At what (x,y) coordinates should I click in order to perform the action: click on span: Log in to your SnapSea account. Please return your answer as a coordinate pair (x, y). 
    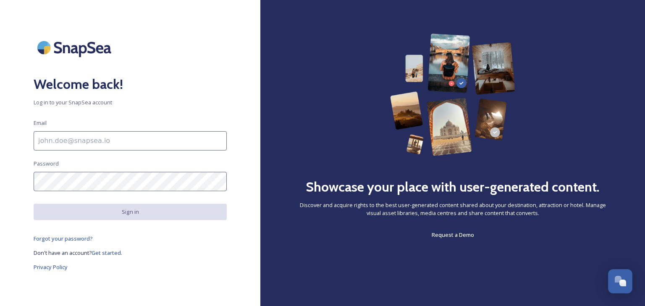
    Looking at the image, I should click on (130, 102).